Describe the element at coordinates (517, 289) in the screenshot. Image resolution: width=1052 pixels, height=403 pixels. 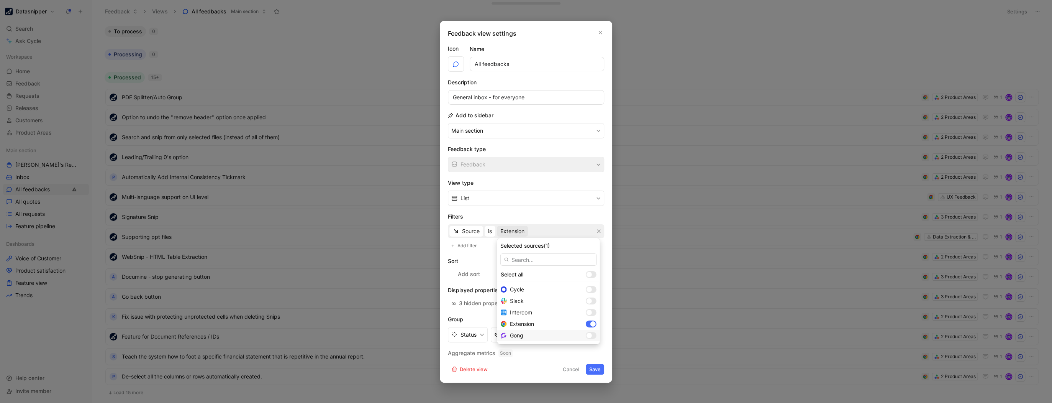
I see `span: Cycle` at that location.